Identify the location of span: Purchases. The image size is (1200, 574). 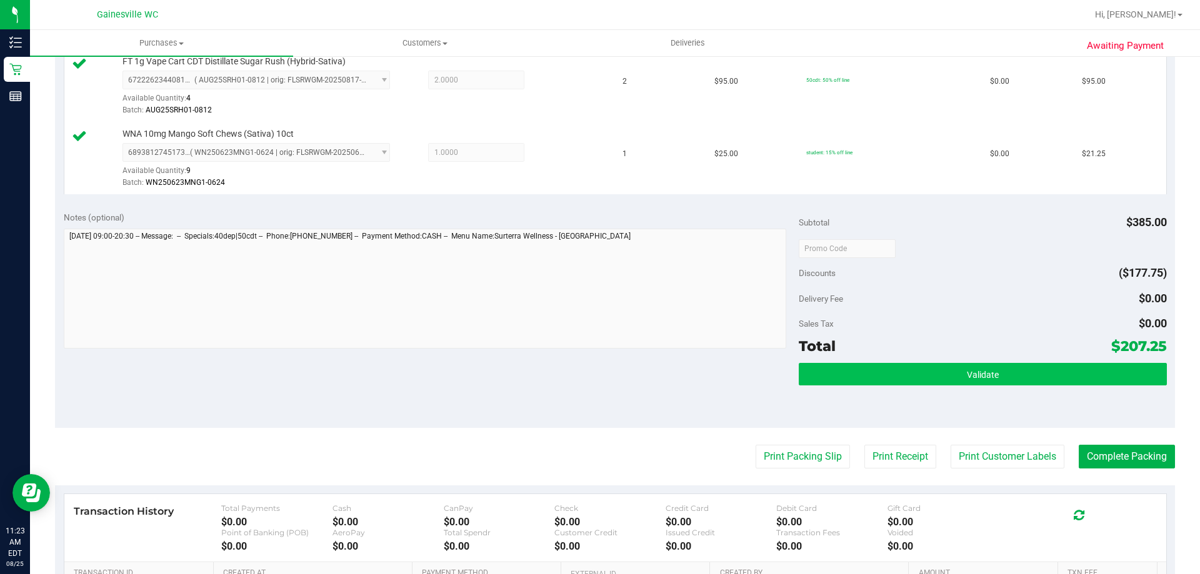
(161, 43).